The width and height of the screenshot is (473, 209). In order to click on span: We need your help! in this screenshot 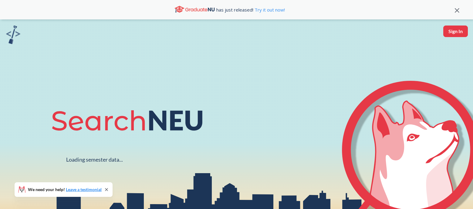, I will do `click(65, 189)`.